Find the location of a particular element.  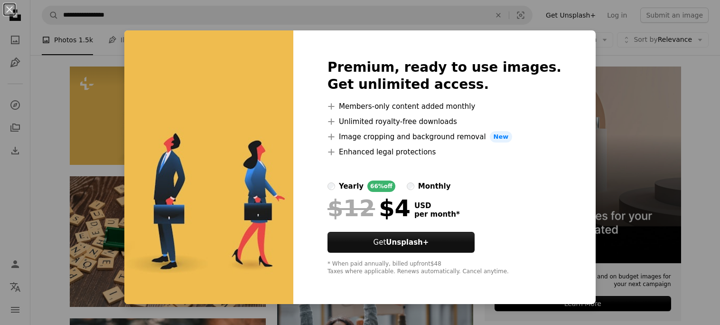

div: 66% off is located at coordinates (381, 186).